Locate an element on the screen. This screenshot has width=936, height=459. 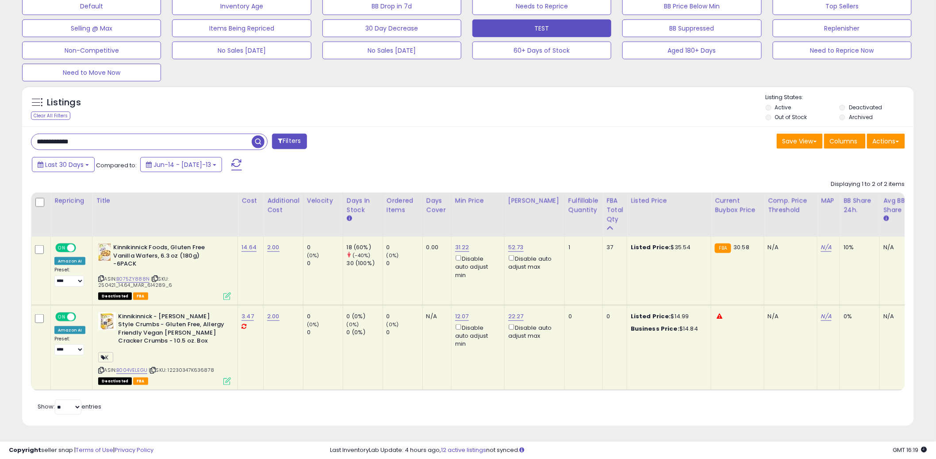
button: Columns is located at coordinates (845, 141).